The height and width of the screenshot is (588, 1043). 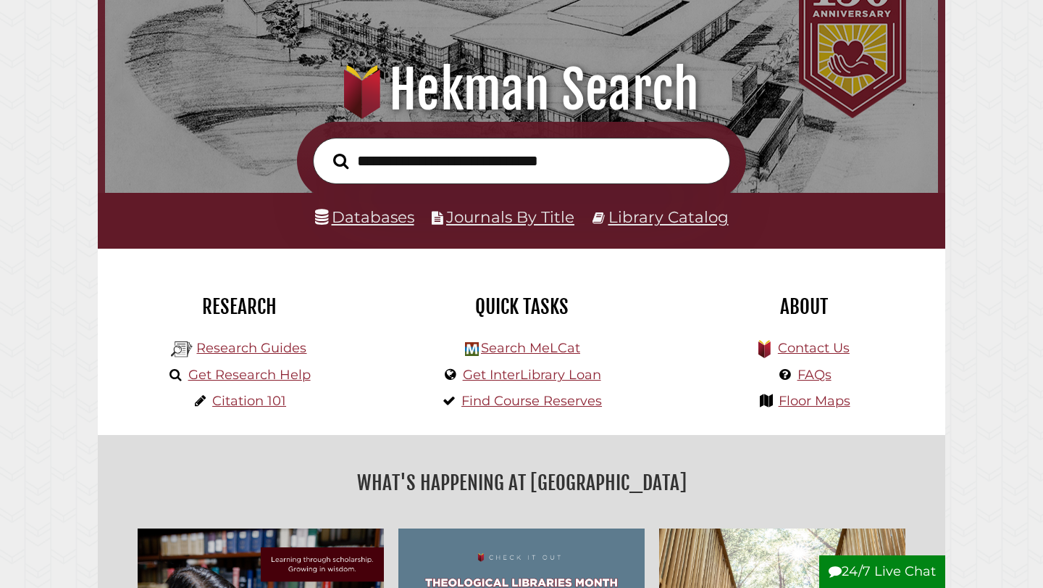 What do you see at coordinates (532, 375) in the screenshot?
I see `a: Get InterLibrary Loan` at bounding box center [532, 375].